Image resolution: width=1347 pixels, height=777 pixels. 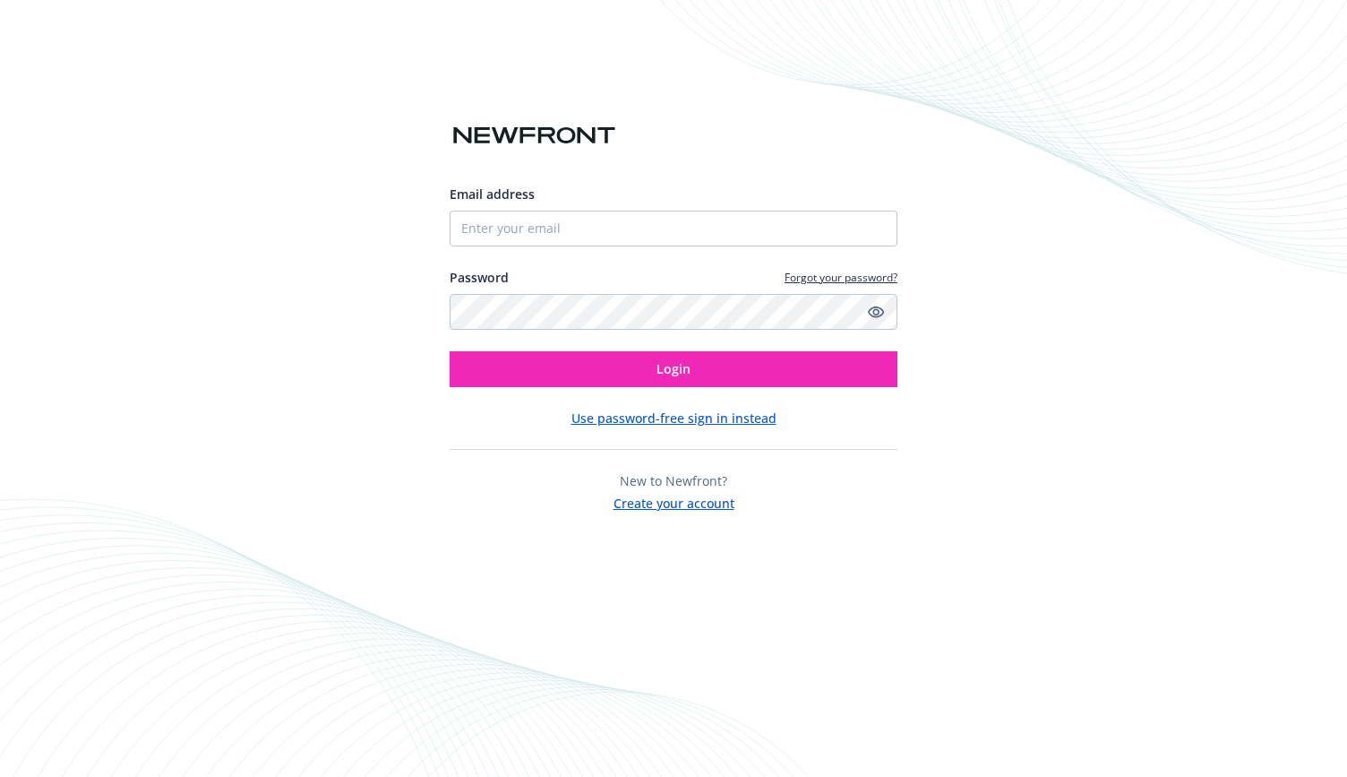 What do you see at coordinates (674, 312) in the screenshot?
I see `input: Enter your password` at bounding box center [674, 312].